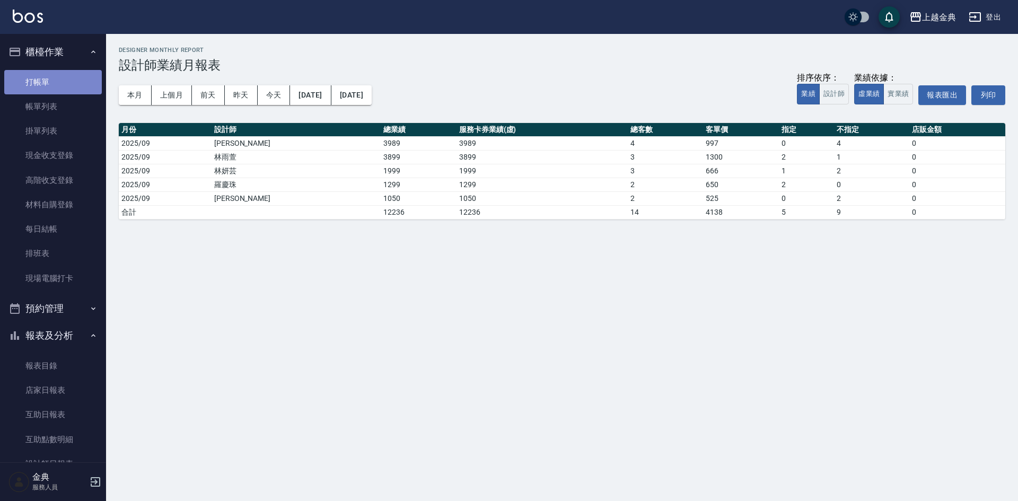 The image size is (1018, 501). Describe the element at coordinates (883, 78) in the screenshot. I see `div: 業績依據：` at that location.